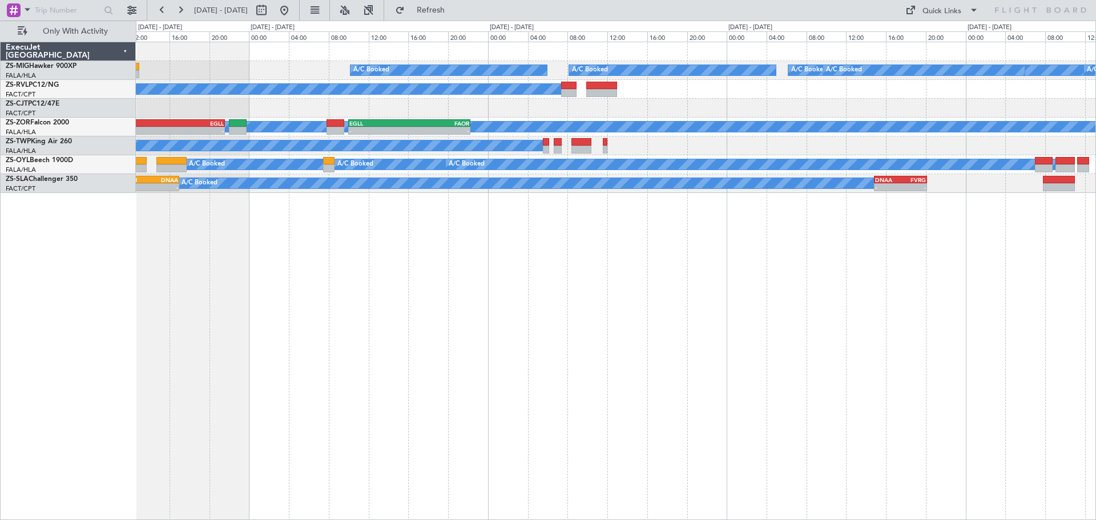  Describe the element at coordinates (39, 160) in the screenshot. I see `a: ZS-OYLBeech 1900D` at that location.